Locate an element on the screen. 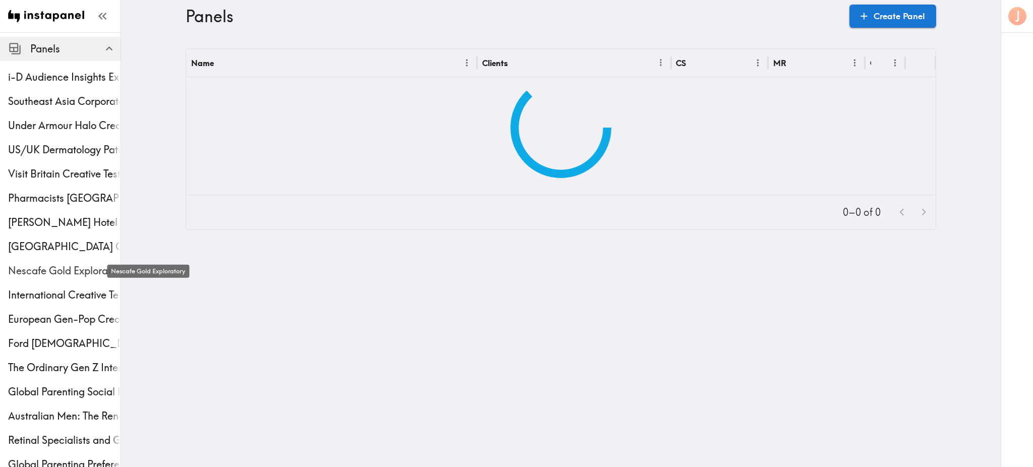 The image size is (1033, 467). div: International Creative Testing is located at coordinates (64, 295).